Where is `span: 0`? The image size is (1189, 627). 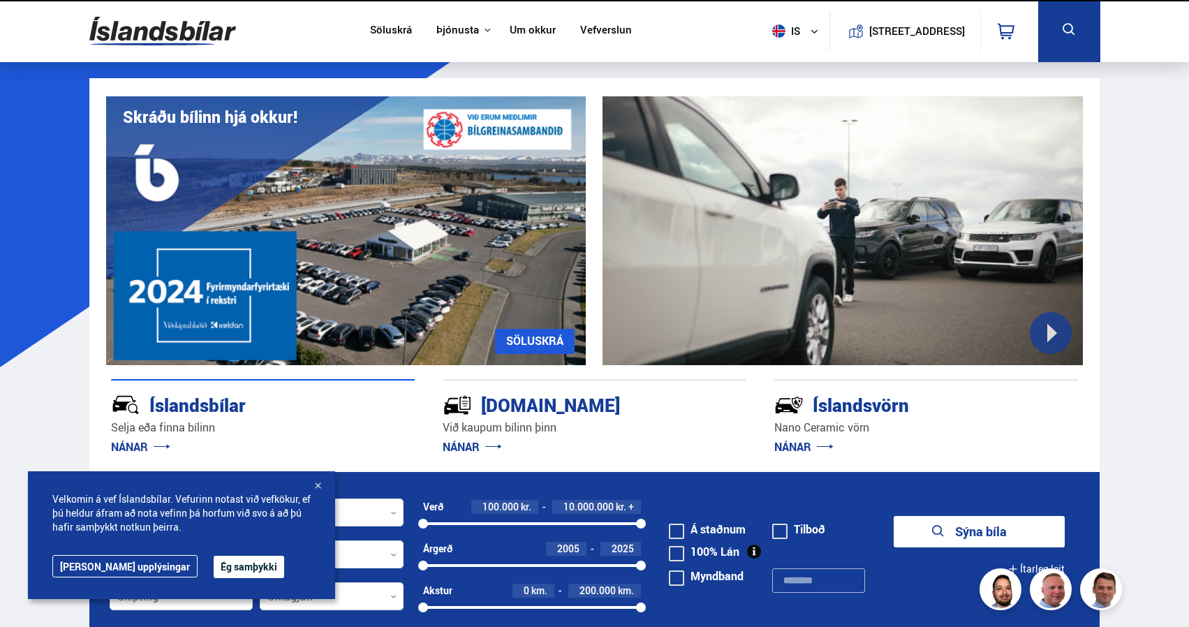
span: 0 is located at coordinates (526, 590).